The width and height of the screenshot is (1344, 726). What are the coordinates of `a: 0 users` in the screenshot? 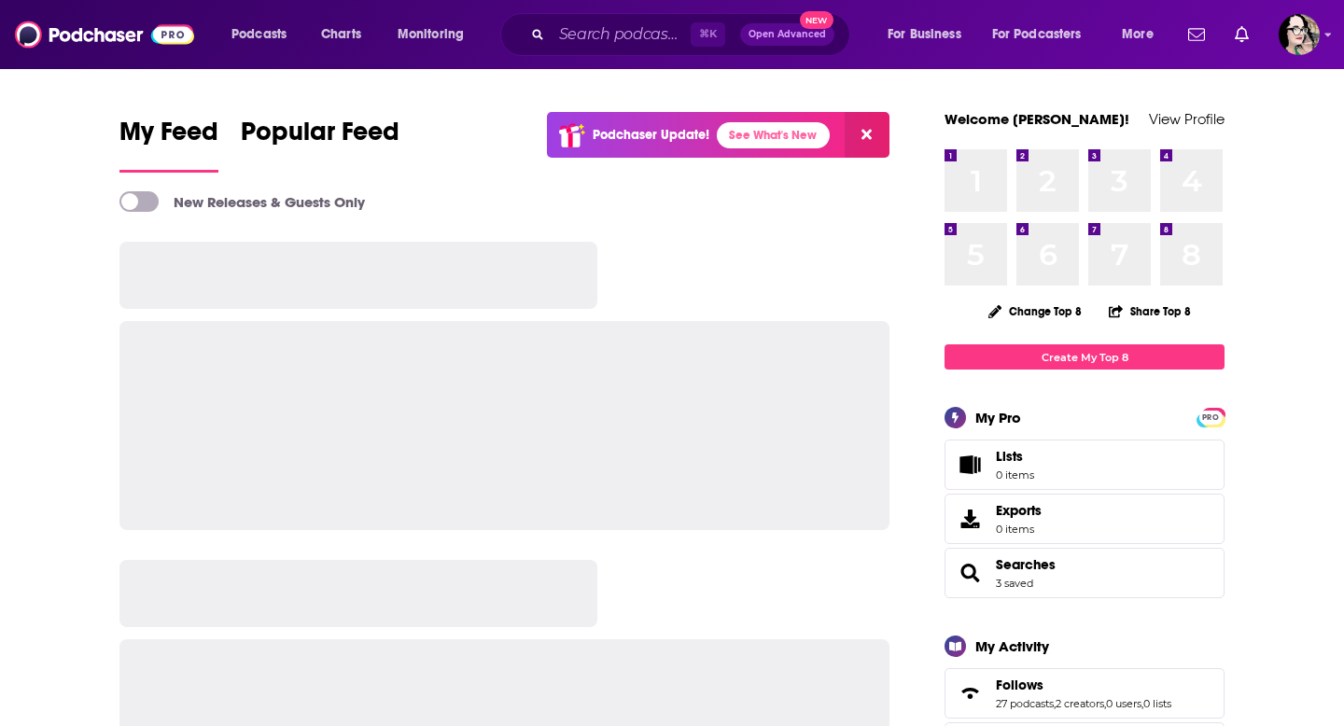 It's located at (1124, 704).